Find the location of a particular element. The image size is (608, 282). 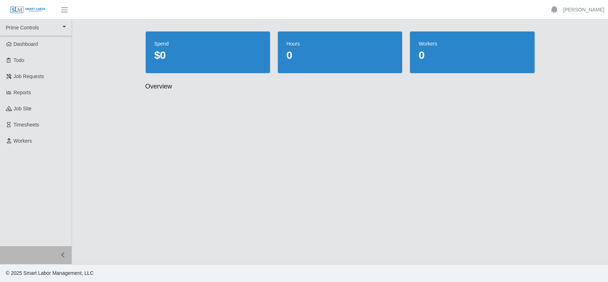

span: job site is located at coordinates (23, 108).